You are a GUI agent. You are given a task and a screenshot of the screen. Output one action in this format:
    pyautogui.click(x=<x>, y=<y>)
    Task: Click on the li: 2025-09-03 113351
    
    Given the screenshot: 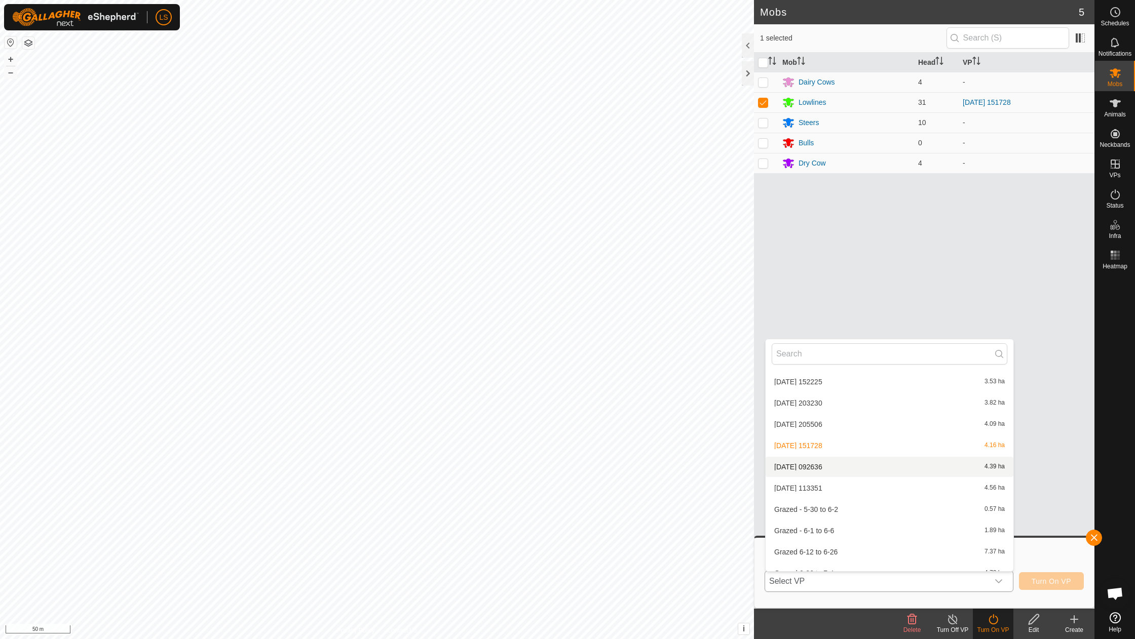 What is the action you would take?
    pyautogui.click(x=889, y=488)
    